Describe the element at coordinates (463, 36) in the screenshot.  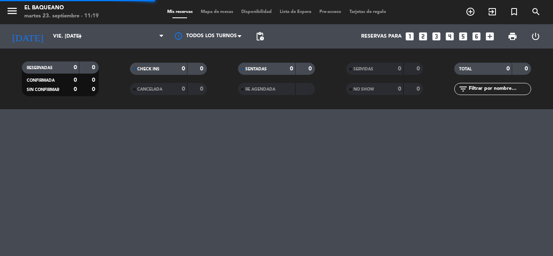
I see `i: looks_5` at that location.